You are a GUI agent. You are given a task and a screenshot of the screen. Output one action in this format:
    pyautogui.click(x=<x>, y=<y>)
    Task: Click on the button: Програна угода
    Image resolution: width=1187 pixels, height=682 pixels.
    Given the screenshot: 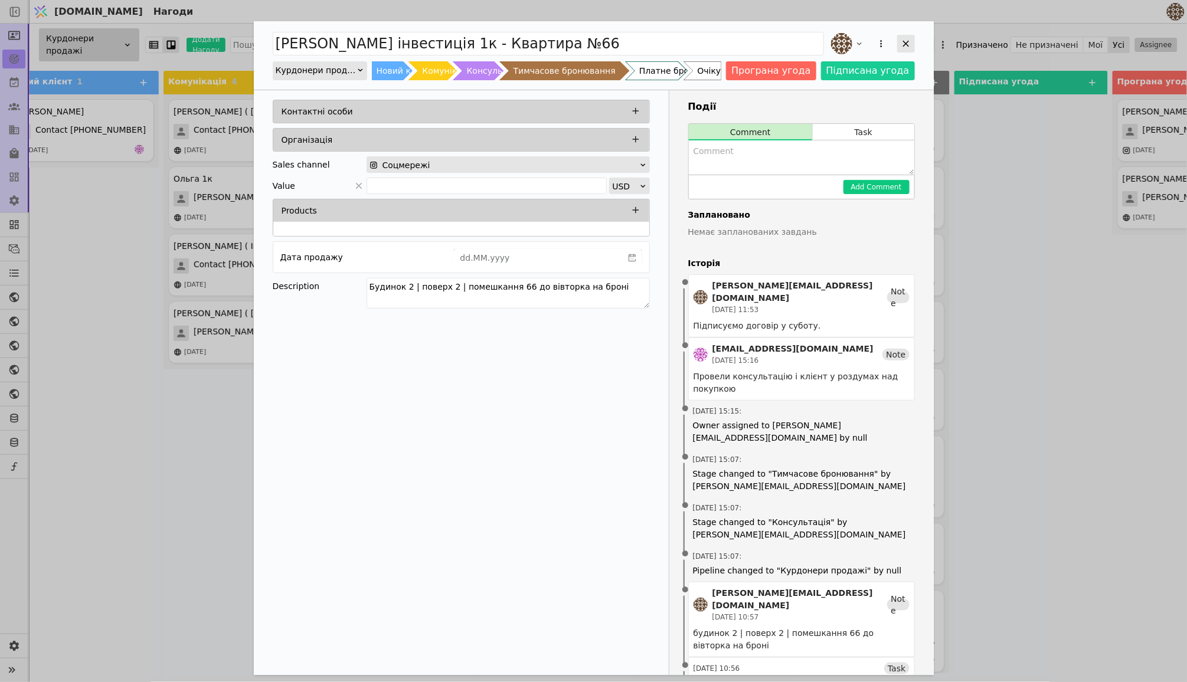 What is the action you would take?
    pyautogui.click(x=771, y=71)
    